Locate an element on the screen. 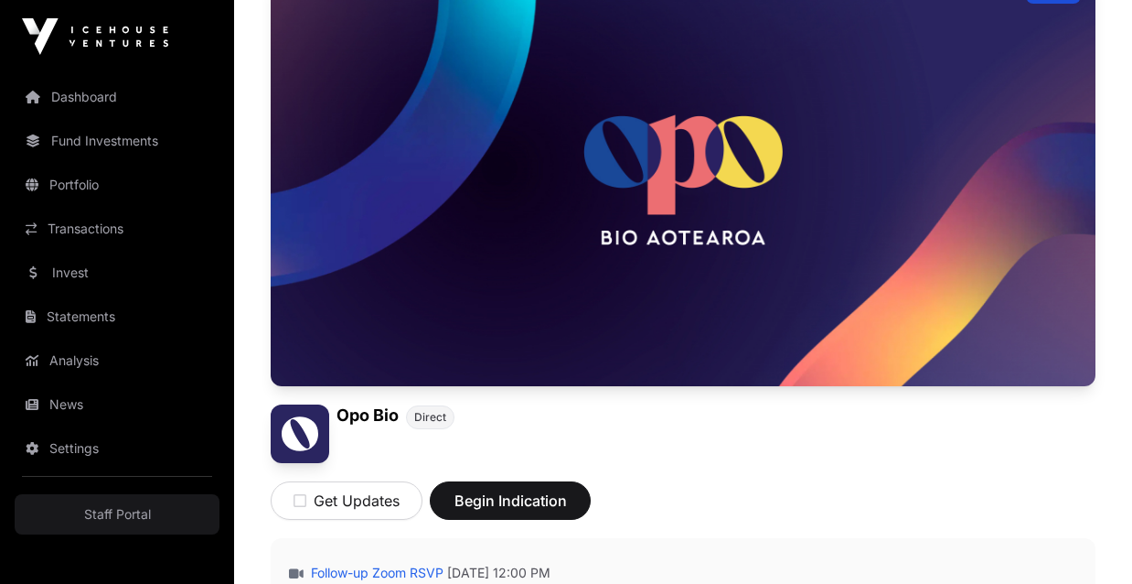 The width and height of the screenshot is (1132, 584). a: Analysis is located at coordinates (117, 360).